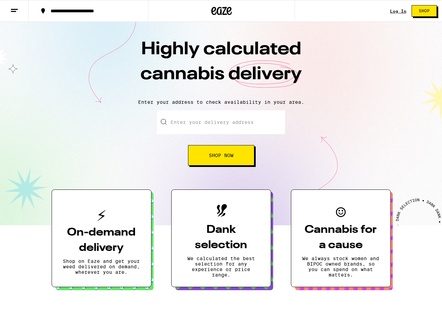  Describe the element at coordinates (101, 238) in the screenshot. I see `button: On-demand deliveryShop on Eaze and get your weed delivered on demand, wherever you are.` at that location.